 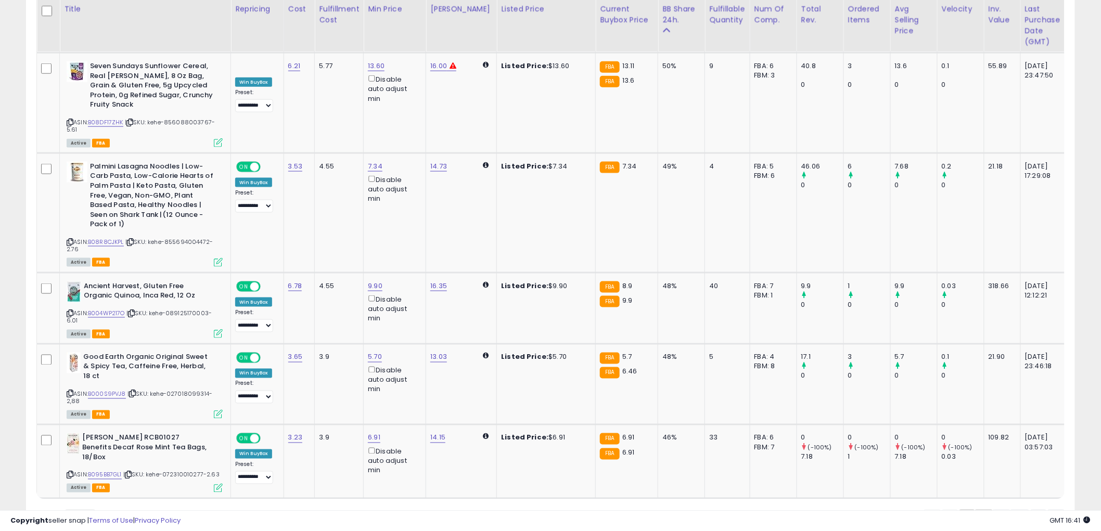 I want to click on strong: Copyright, so click(x=29, y=520).